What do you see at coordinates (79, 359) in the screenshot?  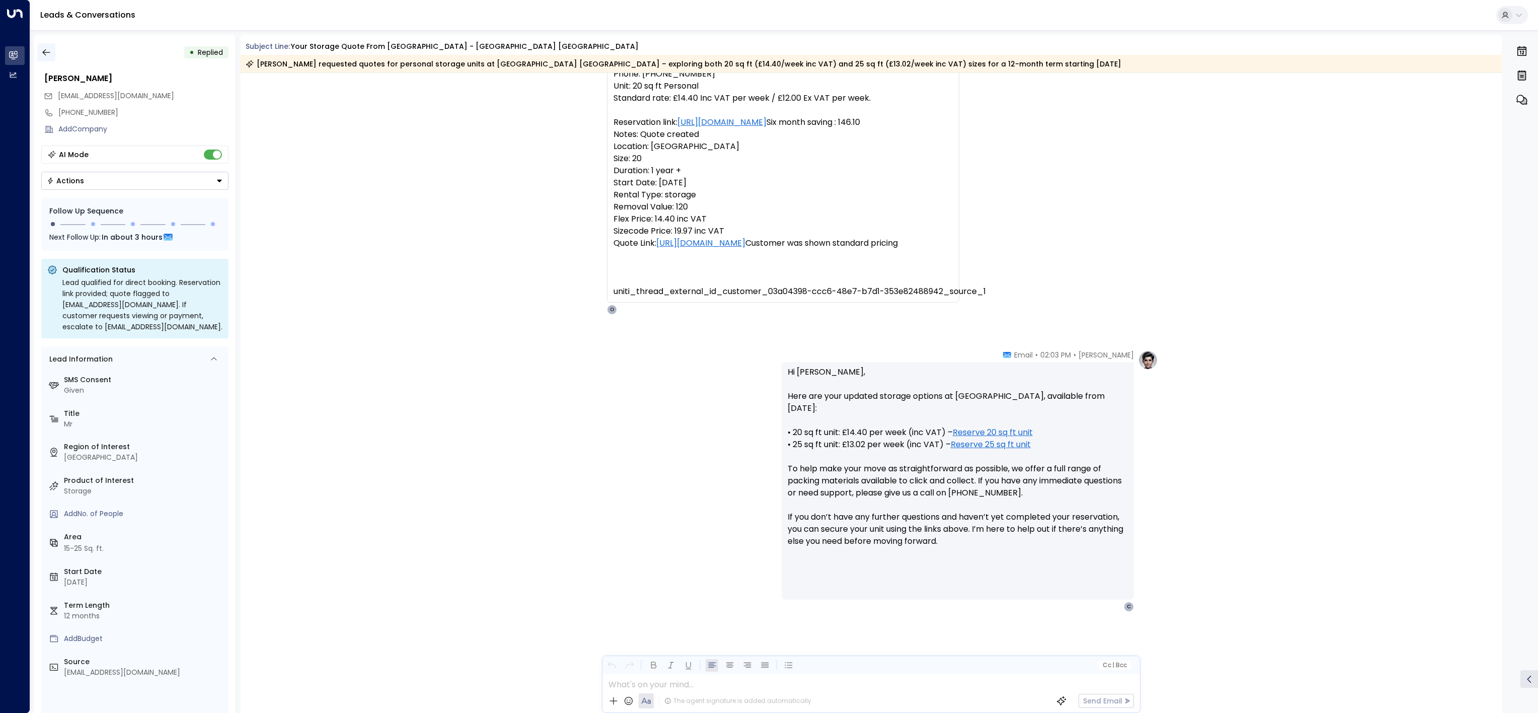 I see `div: Lead Information` at bounding box center [79, 359].